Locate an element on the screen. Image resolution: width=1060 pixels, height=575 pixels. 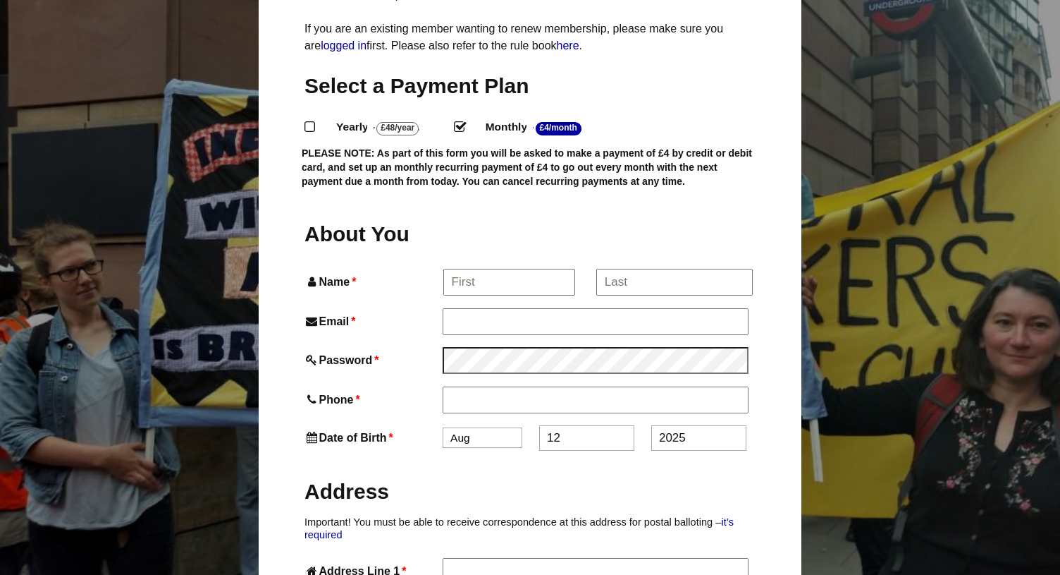
p: If you are an existing member wanting to renew membership, please make sure you are first. Please... is located at coordinates (530, 37).